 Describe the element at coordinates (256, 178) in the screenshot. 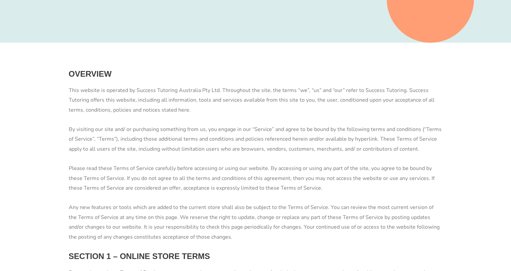

I see `p: Please read these Terms of Service carefully before accessing or using our website. By accessing ...` at that location.